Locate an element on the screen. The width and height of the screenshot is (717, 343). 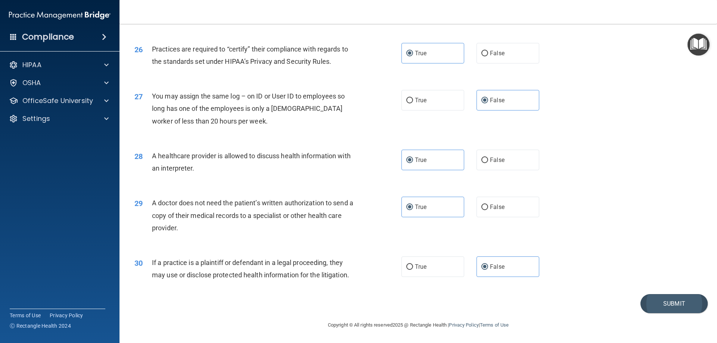
span: 27 is located at coordinates (139, 97).